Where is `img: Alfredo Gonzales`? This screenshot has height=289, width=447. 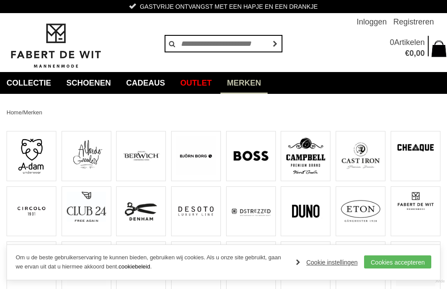 img: Alfredo Gonzales is located at coordinates (86, 154).